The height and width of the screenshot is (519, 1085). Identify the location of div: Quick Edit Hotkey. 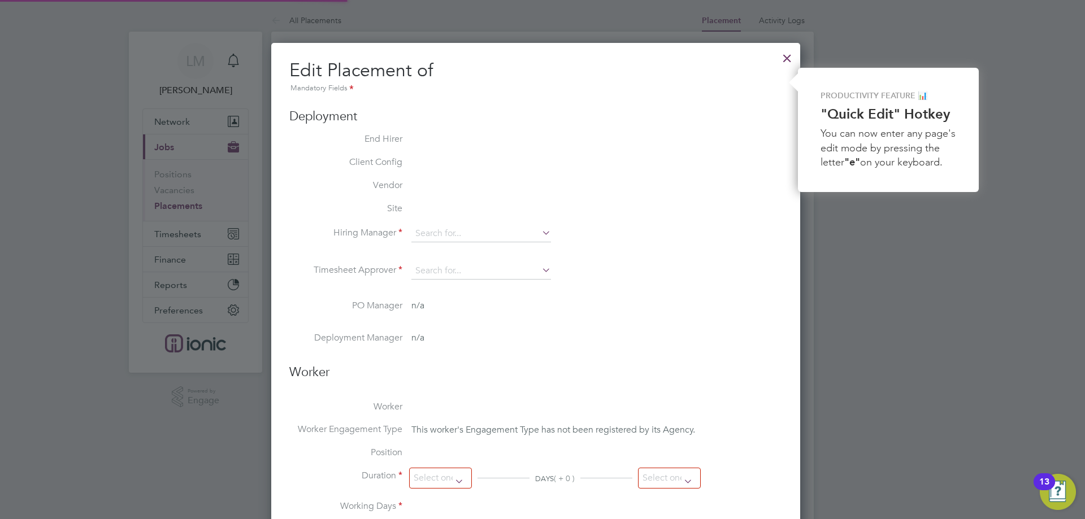
(888, 130).